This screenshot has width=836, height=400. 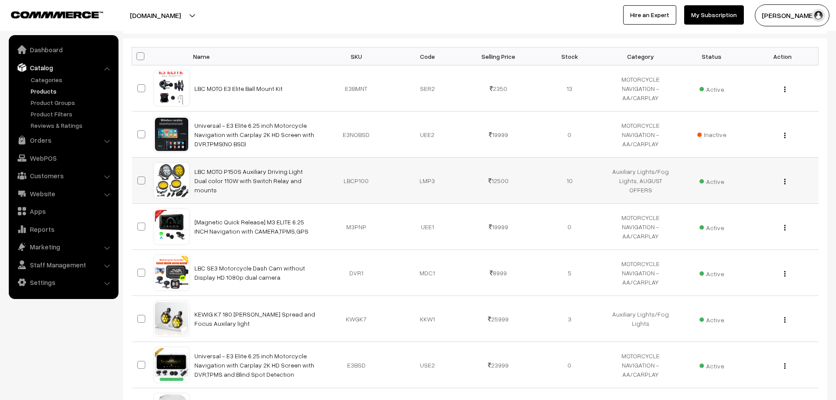 I want to click on td: 10, so click(x=570, y=180).